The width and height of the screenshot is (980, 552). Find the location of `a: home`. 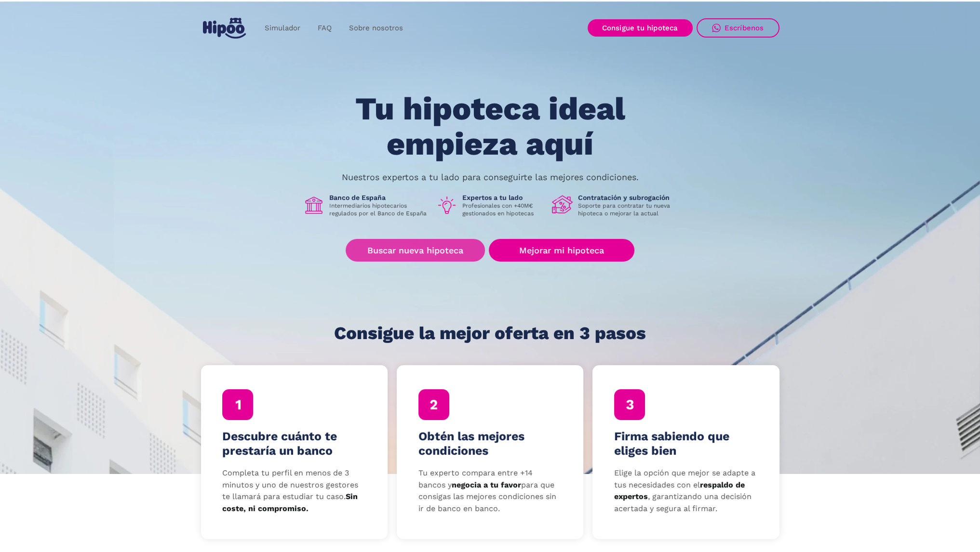

a: home is located at coordinates (225, 28).